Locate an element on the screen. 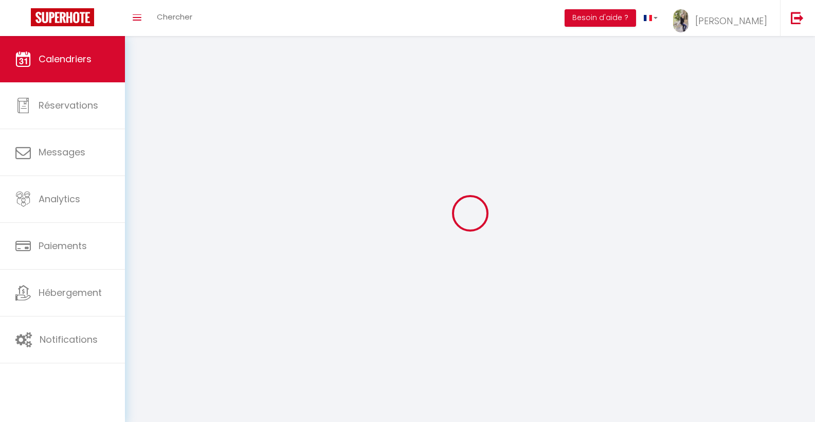 The image size is (815, 422). span: Analytics is located at coordinates (59, 199).